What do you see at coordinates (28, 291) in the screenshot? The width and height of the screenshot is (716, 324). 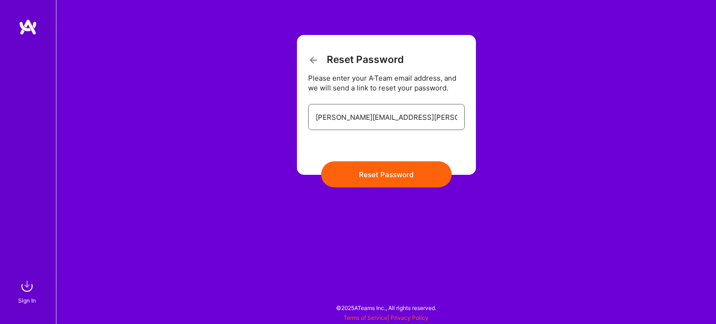 I see `a: sign inSign In` at bounding box center [28, 291].